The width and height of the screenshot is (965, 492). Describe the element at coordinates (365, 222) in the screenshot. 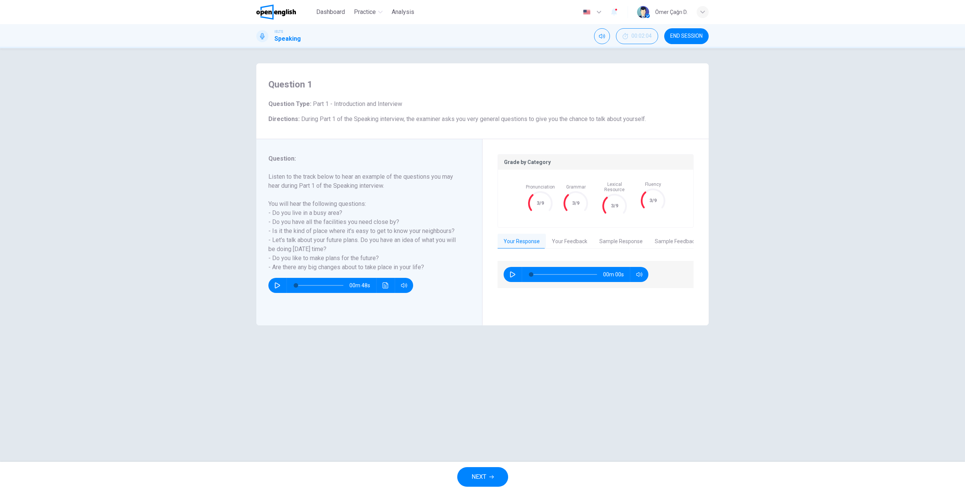

I see `h6: Listen to the track below to hear an example of the questions you may hear during Part 1 of the S...` at that location.